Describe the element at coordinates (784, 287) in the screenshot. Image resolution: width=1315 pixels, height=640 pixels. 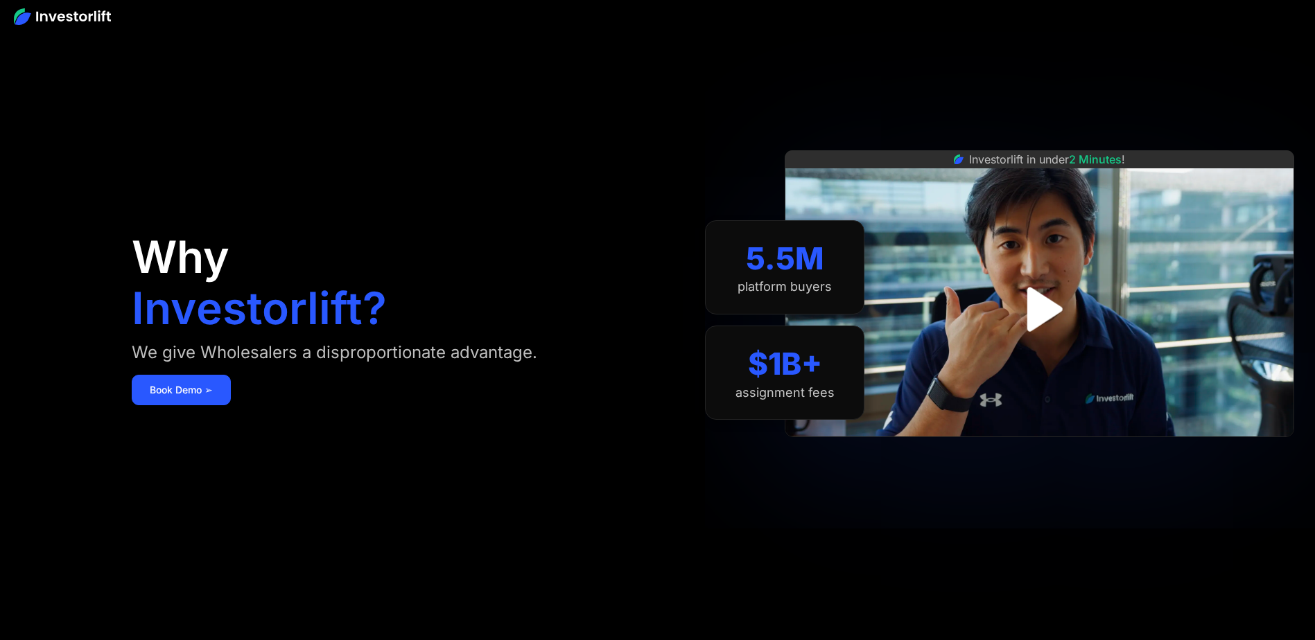
I see `div: platform buyers` at that location.